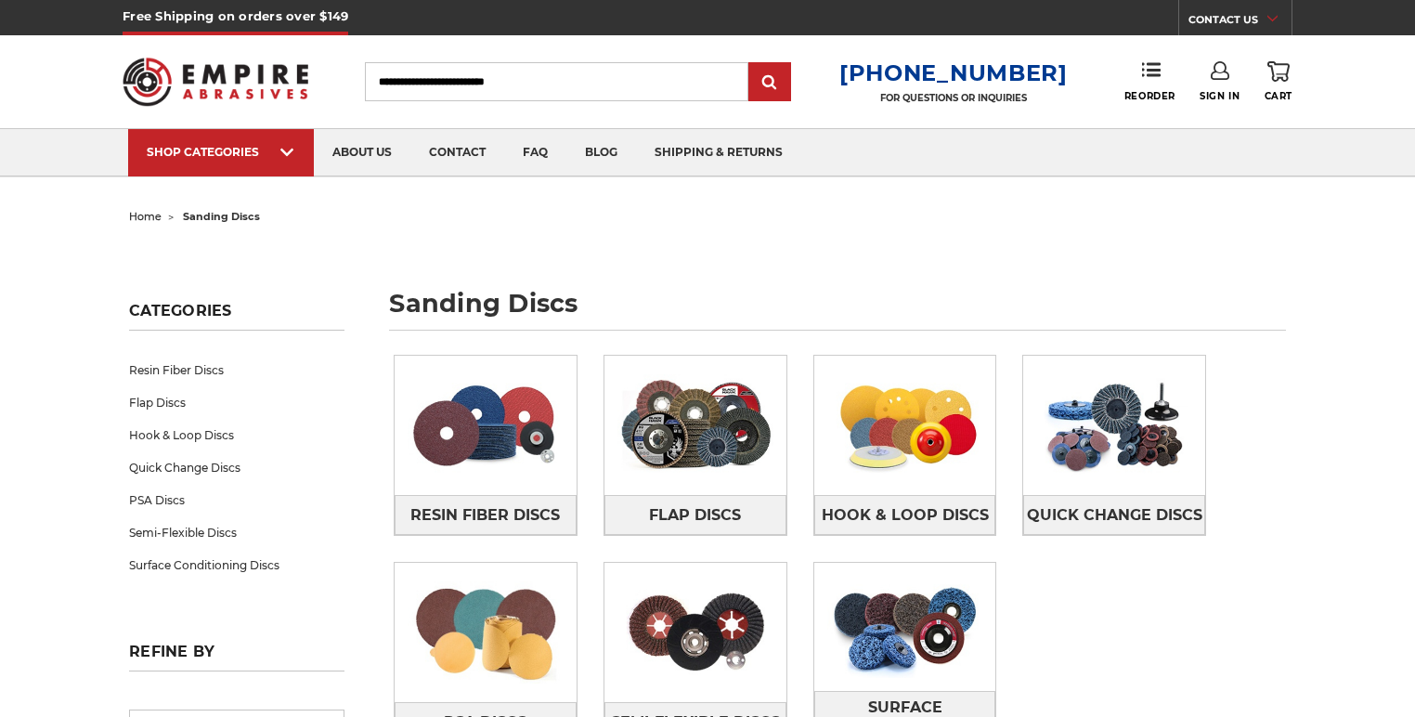  Describe the element at coordinates (535, 152) in the screenshot. I see `a: faq` at that location.